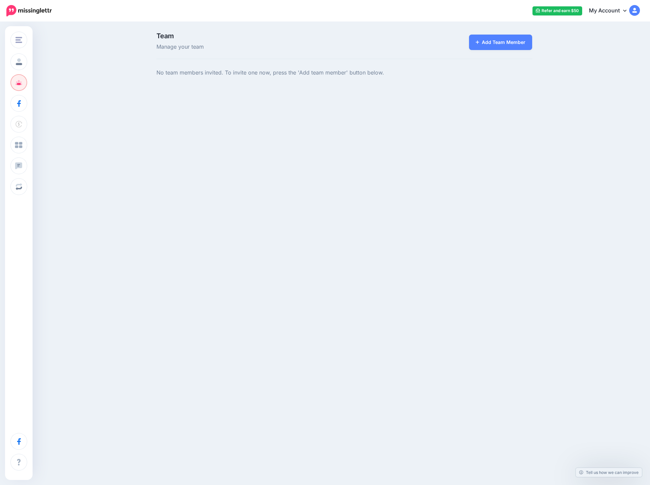 This screenshot has height=485, width=650. What do you see at coordinates (557, 11) in the screenshot?
I see `a: Refer and earn $50` at bounding box center [557, 11].